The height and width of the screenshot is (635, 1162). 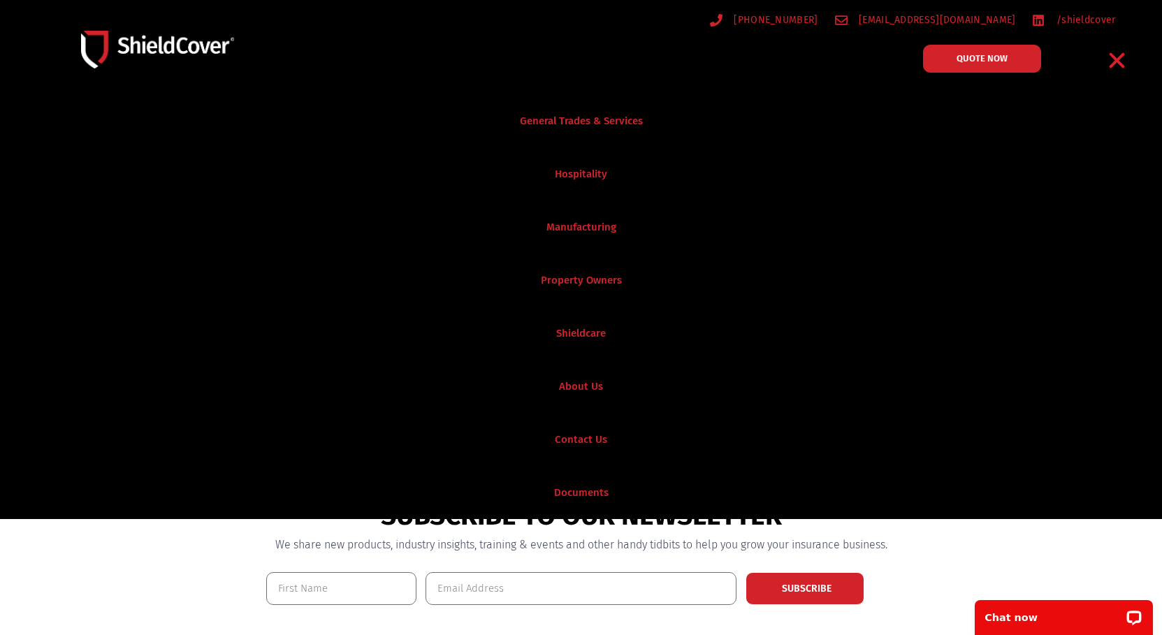 What do you see at coordinates (982, 58) in the screenshot?
I see `span: QUOTE NOW` at bounding box center [982, 58].